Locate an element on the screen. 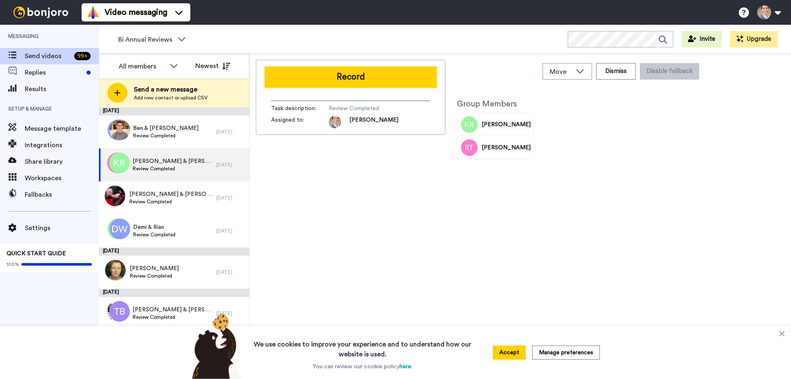  span: Bi Annual Reviews is located at coordinates (146, 40).